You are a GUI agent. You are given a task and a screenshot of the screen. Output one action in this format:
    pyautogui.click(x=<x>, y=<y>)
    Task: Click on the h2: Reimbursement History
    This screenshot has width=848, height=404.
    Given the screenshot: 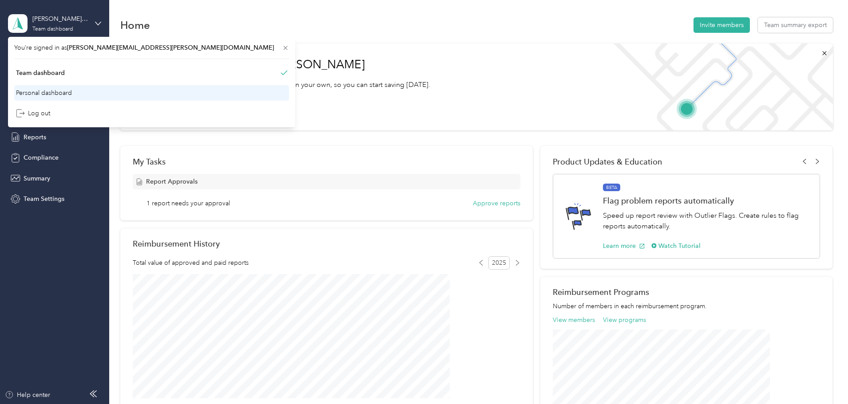 What is the action you would take?
    pyautogui.click(x=176, y=244)
    